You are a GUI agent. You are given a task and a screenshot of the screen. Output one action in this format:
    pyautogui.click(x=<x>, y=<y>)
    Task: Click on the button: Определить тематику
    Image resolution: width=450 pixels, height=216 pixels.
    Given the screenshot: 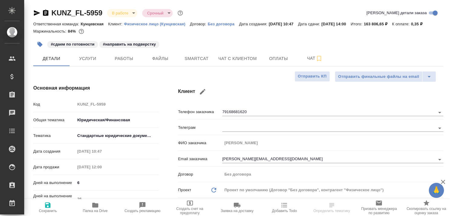 What is the action you would take?
    pyautogui.click(x=332, y=208)
    